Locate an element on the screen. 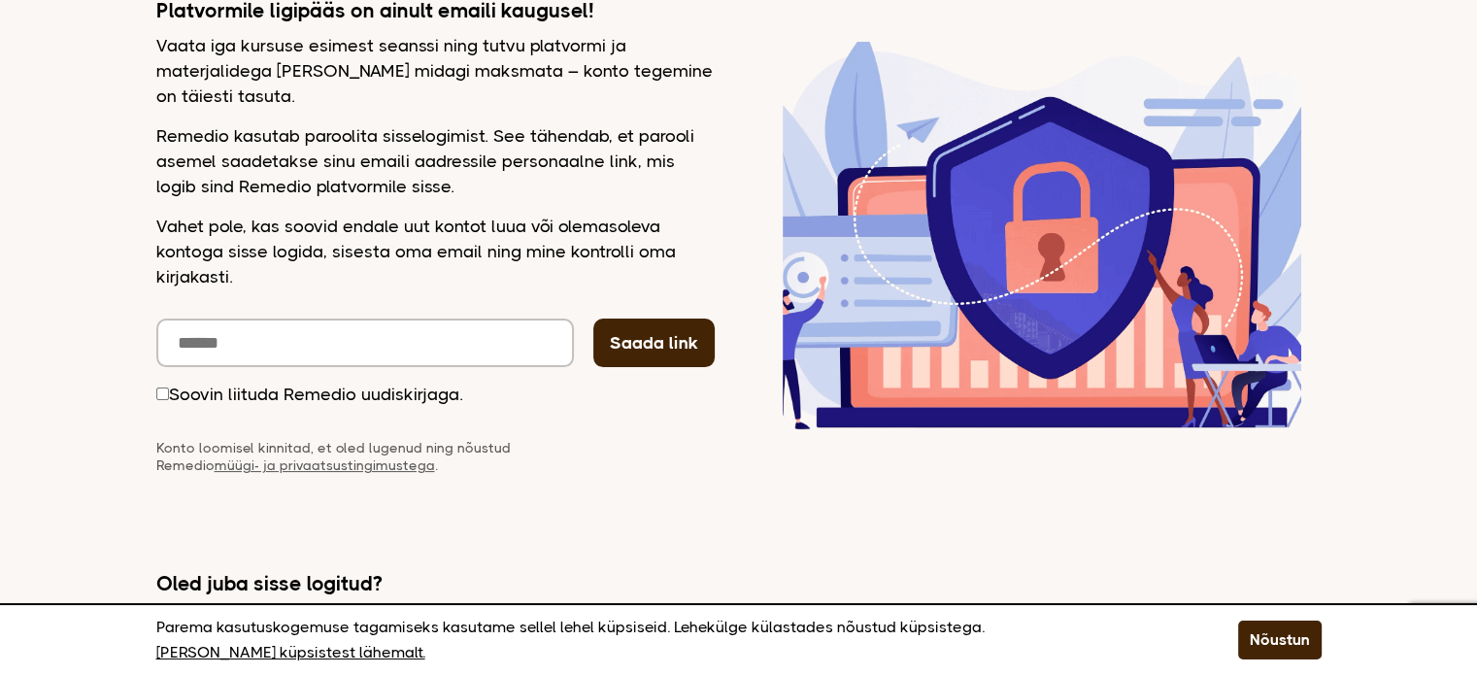 This screenshot has width=1477, height=675. button: Saada link is located at coordinates (653, 343).